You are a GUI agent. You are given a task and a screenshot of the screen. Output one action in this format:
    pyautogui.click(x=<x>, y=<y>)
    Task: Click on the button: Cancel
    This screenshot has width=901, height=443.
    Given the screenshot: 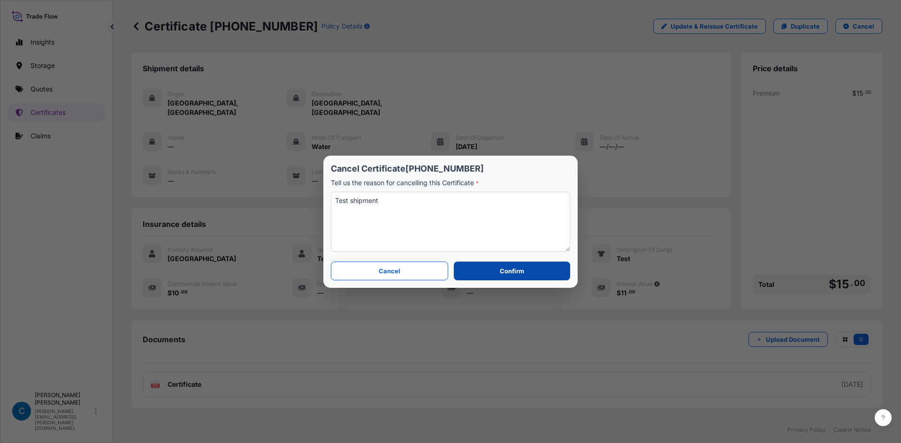 What is the action you would take?
    pyautogui.click(x=389, y=271)
    